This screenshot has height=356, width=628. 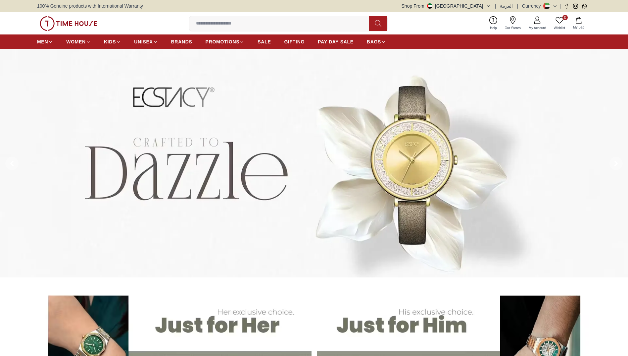 I want to click on a: WOMEN, so click(x=78, y=42).